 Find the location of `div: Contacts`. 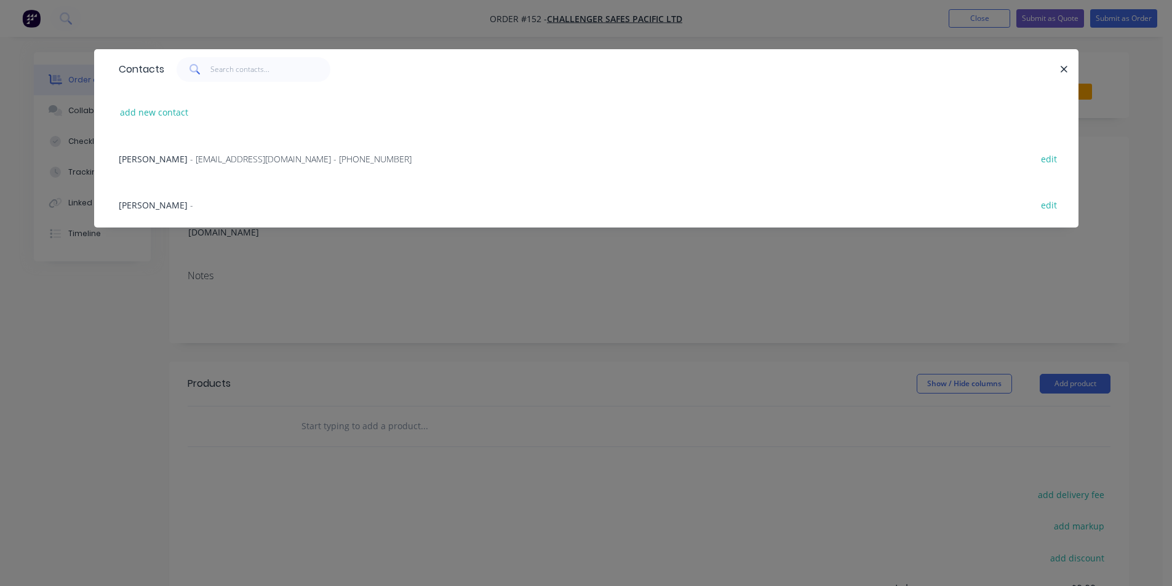

div: Contacts is located at coordinates (138, 70).